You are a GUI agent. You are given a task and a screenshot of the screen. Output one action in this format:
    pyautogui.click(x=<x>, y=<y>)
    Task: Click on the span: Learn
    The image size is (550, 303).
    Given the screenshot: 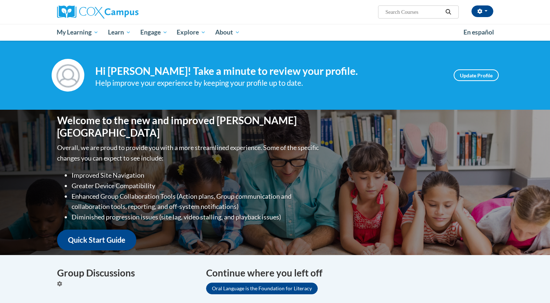 What is the action you would take?
    pyautogui.click(x=119, y=32)
    